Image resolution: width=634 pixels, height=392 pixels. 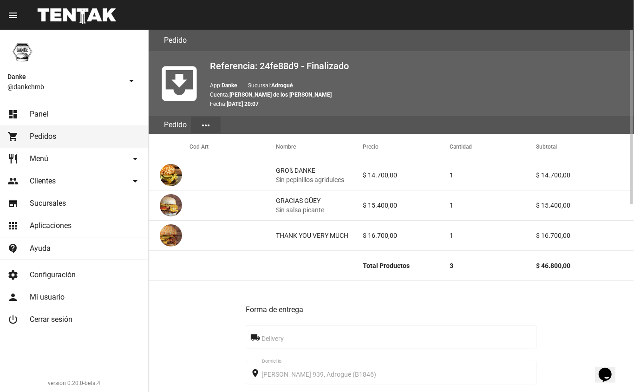 I want to click on p: App: Sucursal:, so click(x=418, y=85).